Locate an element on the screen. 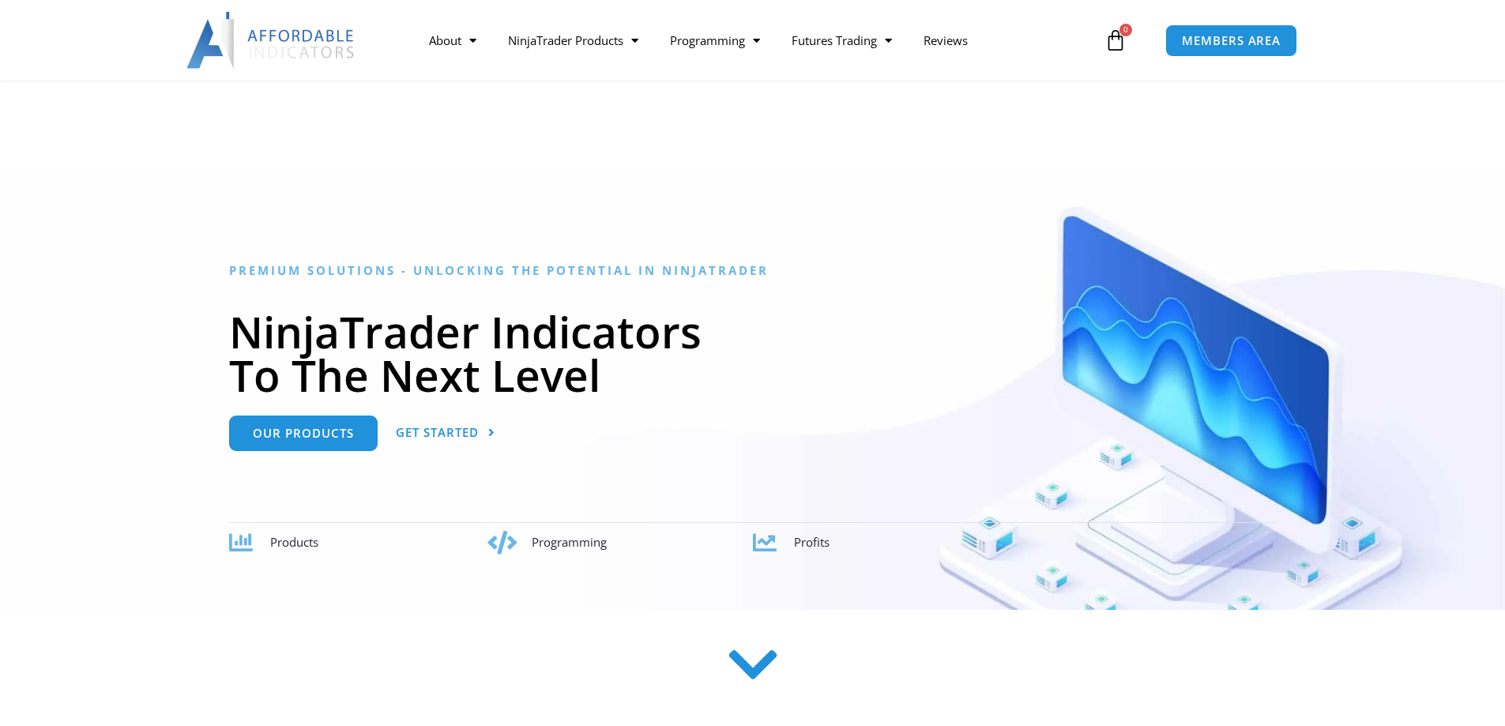  span: Our Products is located at coordinates (303, 433).